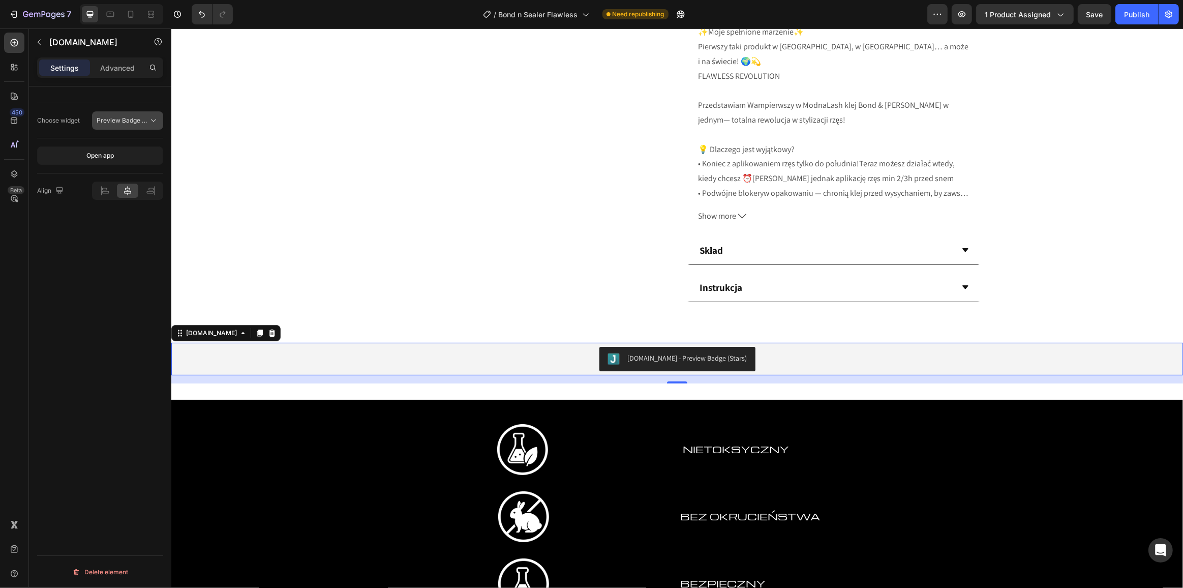  Describe the element at coordinates (560, 76) in the screenshot. I see `span: Przedstawiam Wam` at that location.